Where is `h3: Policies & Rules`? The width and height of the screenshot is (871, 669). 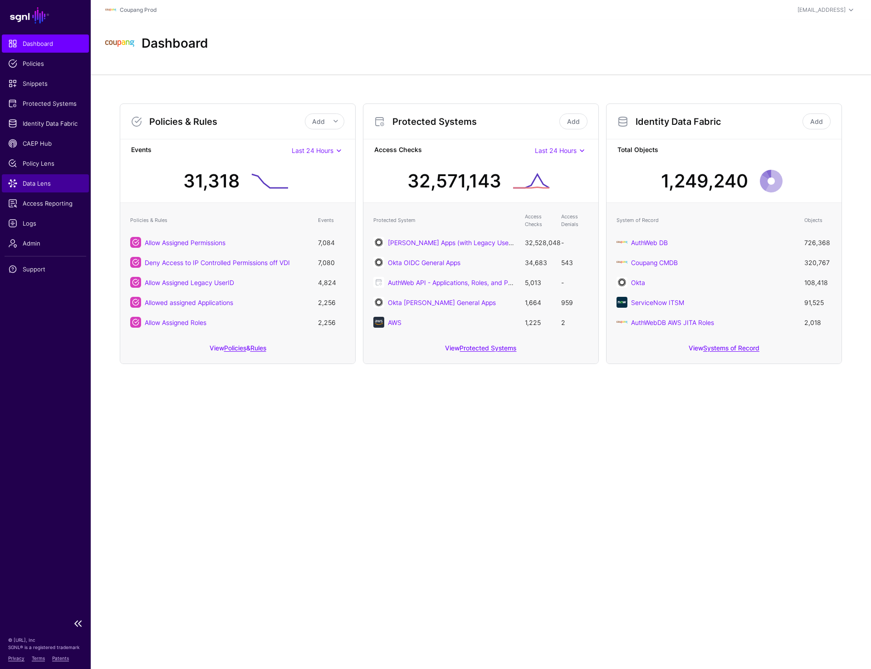 h3: Policies & Rules is located at coordinates (227, 122).